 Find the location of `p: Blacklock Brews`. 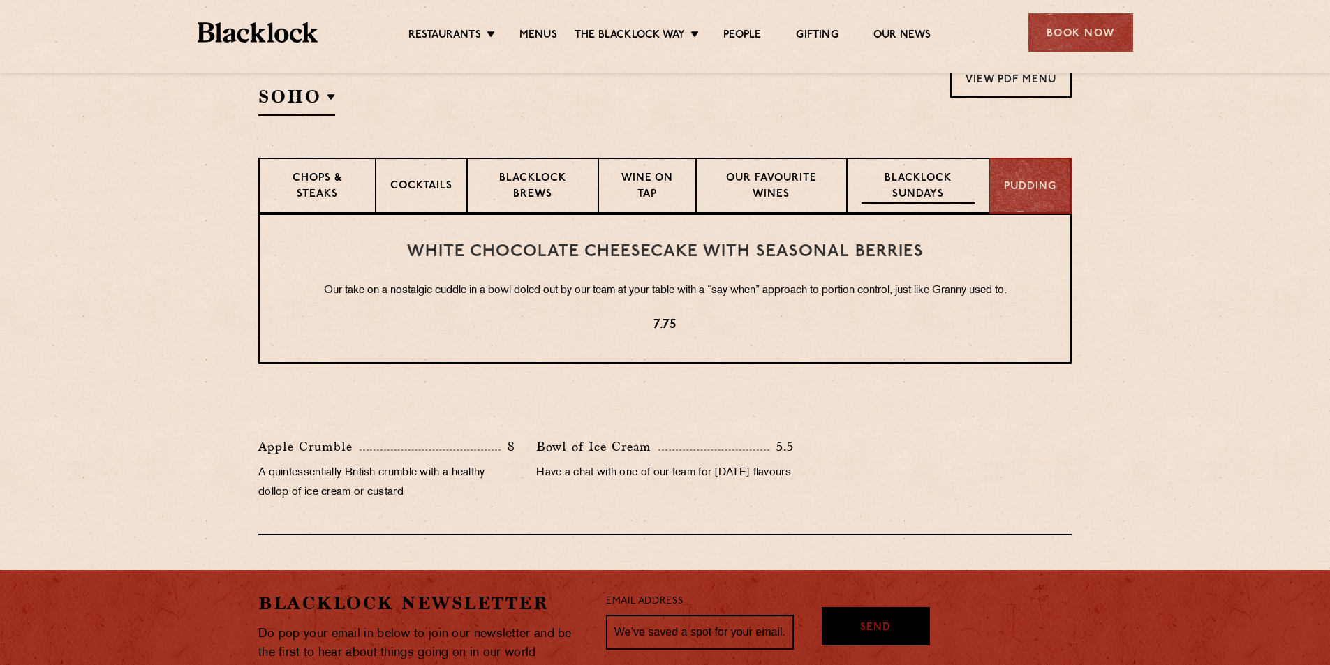

p: Blacklock Brews is located at coordinates (533, 187).